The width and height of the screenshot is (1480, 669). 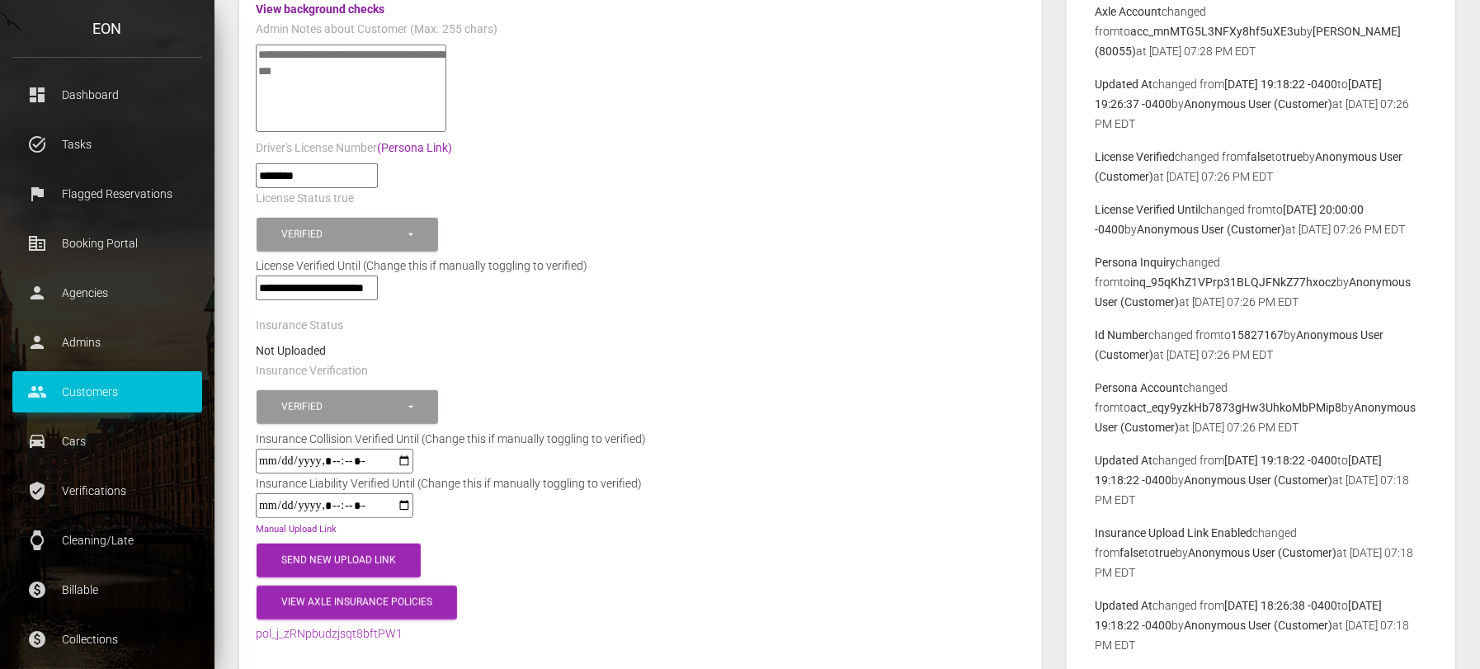 I want to click on a: dashboard Dashboard, so click(x=107, y=95).